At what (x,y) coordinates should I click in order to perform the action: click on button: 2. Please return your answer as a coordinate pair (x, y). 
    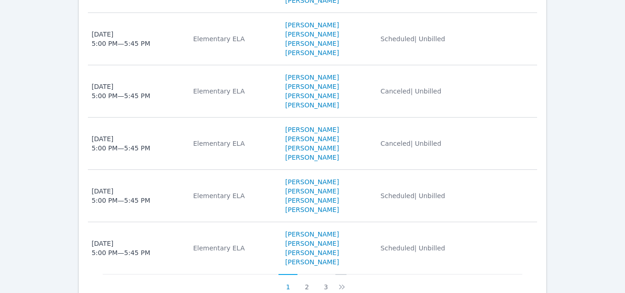
    Looking at the image, I should click on (307, 283).